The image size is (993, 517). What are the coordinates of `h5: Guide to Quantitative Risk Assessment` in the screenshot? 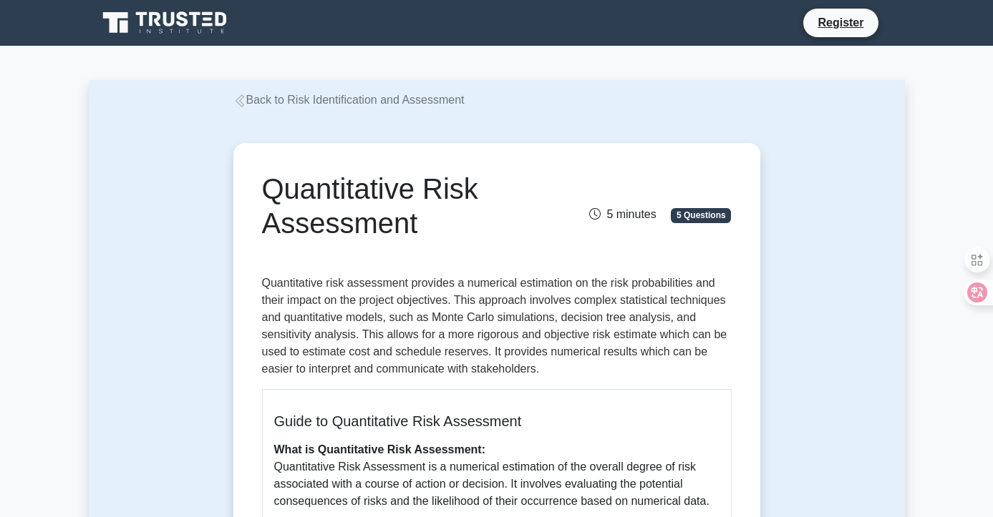 It's located at (497, 421).